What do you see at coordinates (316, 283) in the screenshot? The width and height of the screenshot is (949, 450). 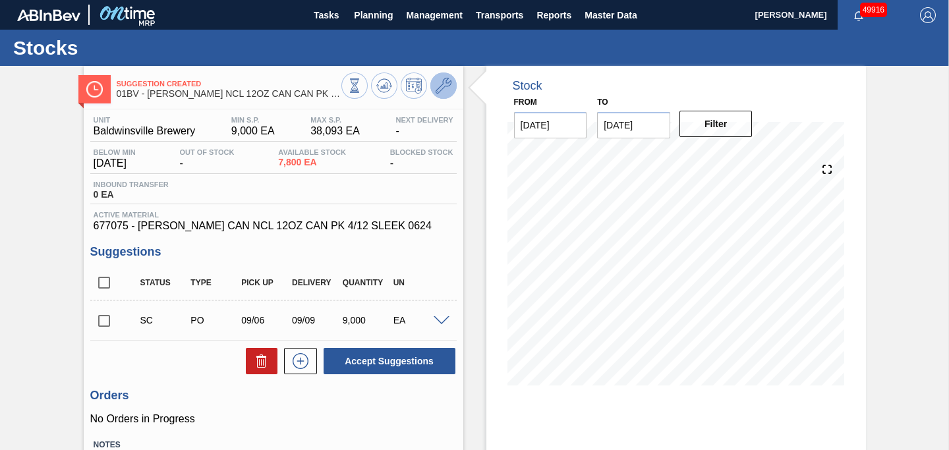 I see `div: Delivery` at bounding box center [316, 283].